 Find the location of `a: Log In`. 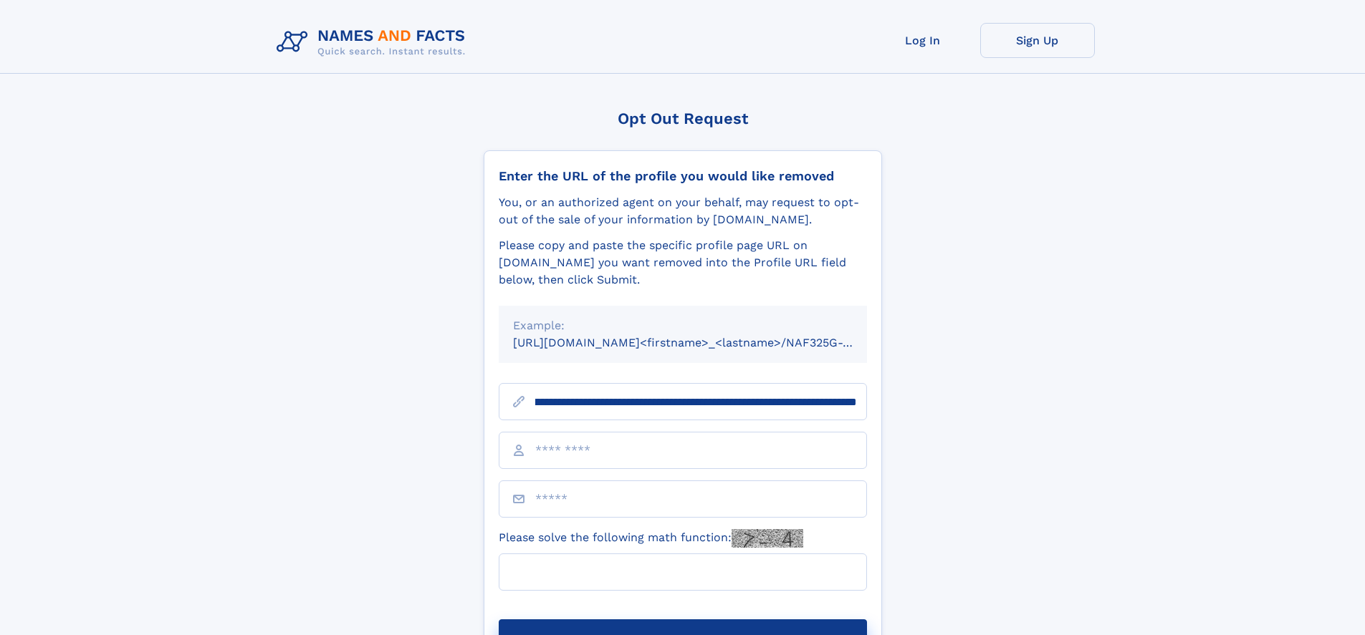

a: Log In is located at coordinates (923, 40).